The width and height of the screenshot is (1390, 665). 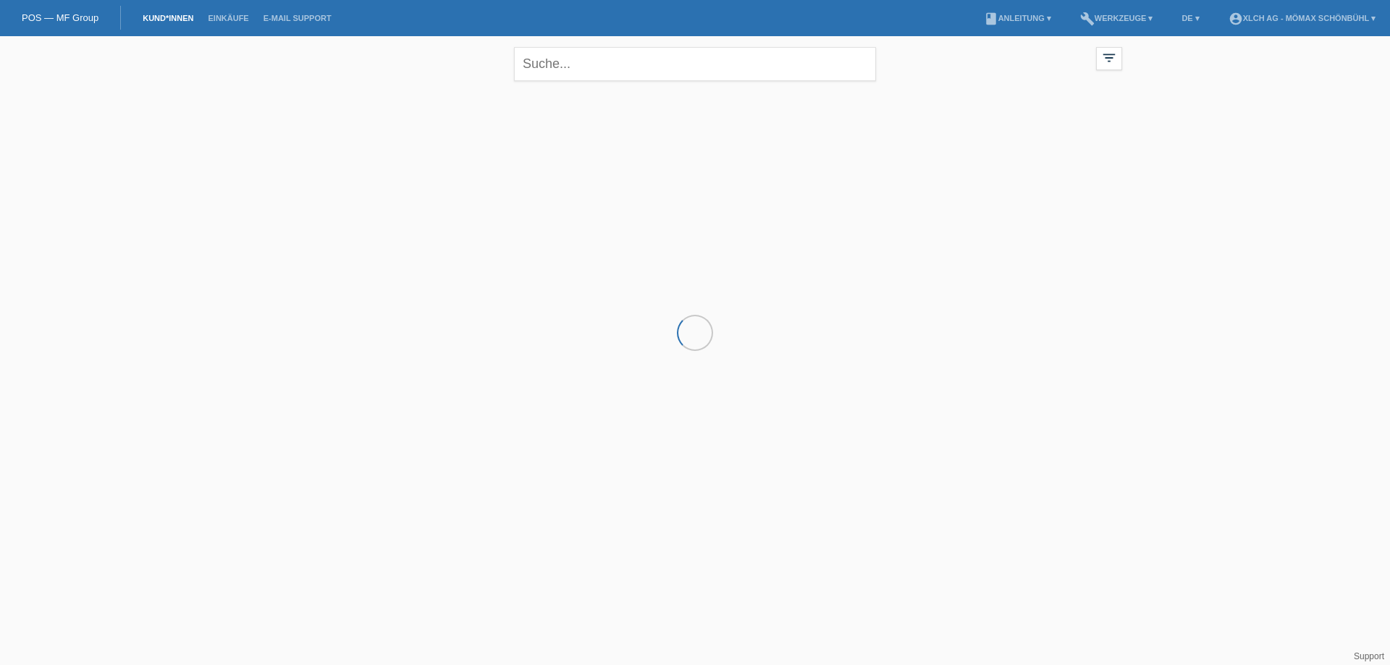 What do you see at coordinates (1087, 19) in the screenshot?
I see `i: build` at bounding box center [1087, 19].